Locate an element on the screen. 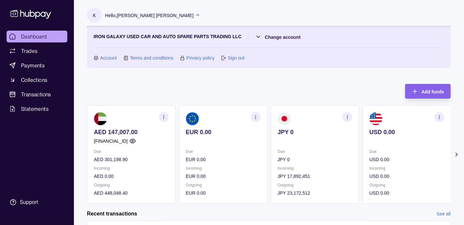 Image resolution: width=464 pixels, height=225 pixels. a: Statements is located at coordinates (37, 109).